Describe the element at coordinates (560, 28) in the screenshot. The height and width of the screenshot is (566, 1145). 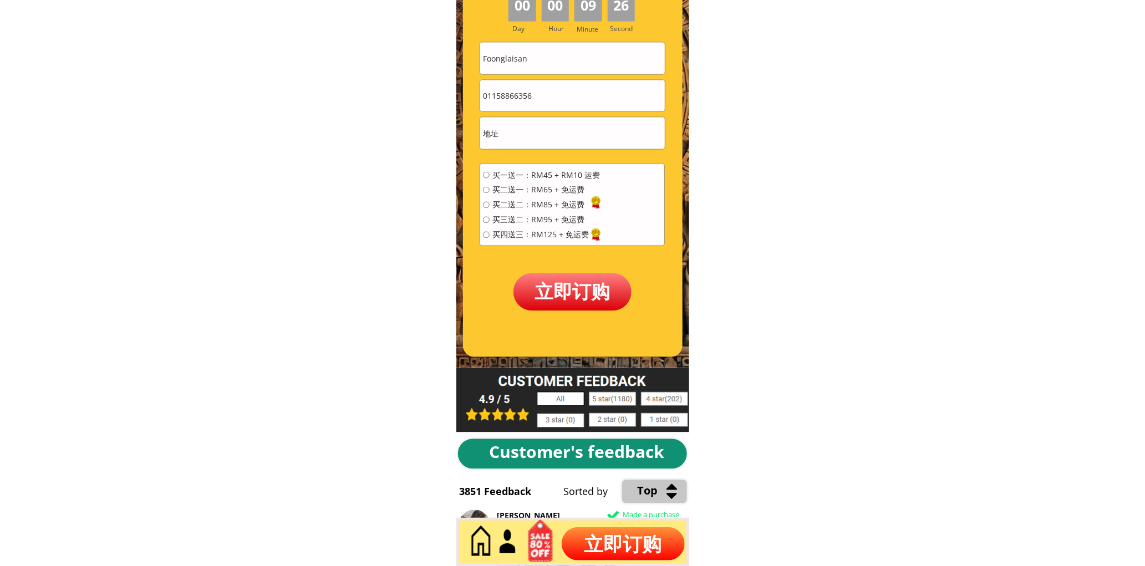
I see `h3: Hour` at that location.